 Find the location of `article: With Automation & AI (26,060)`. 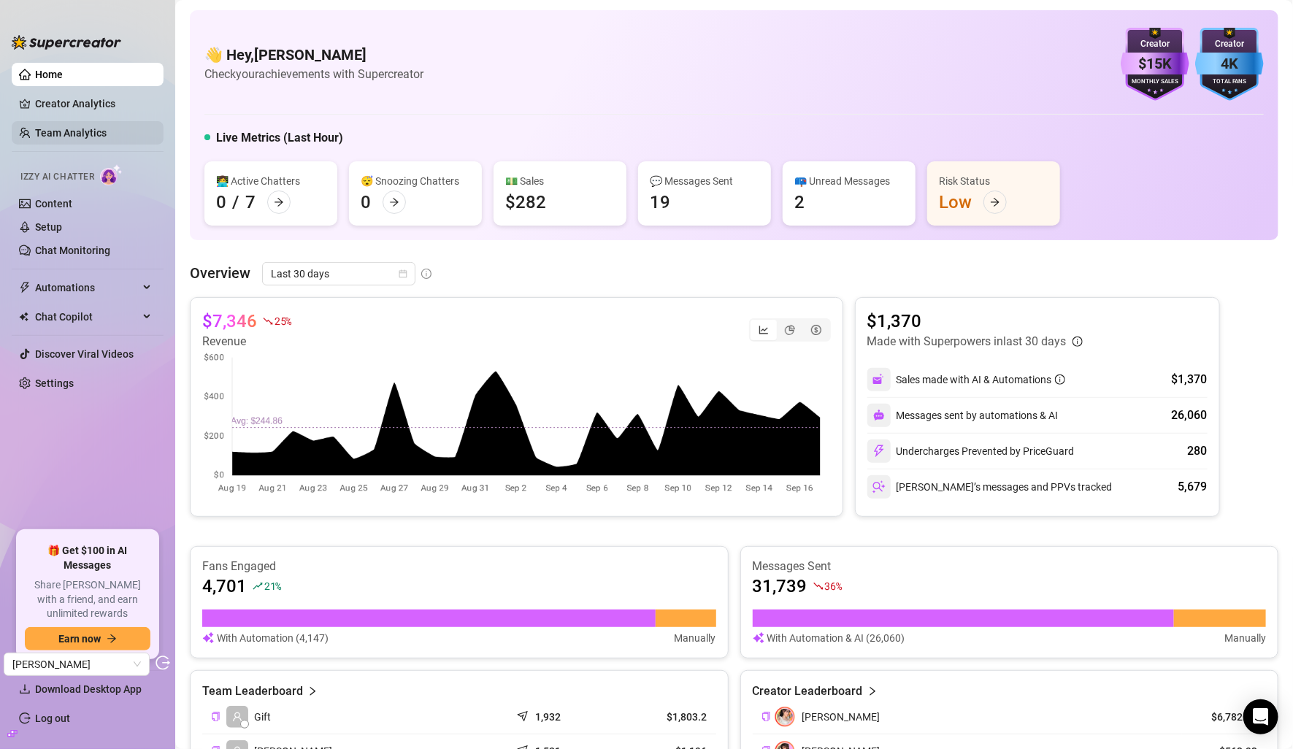

article: With Automation & AI (26,060) is located at coordinates (836, 638).